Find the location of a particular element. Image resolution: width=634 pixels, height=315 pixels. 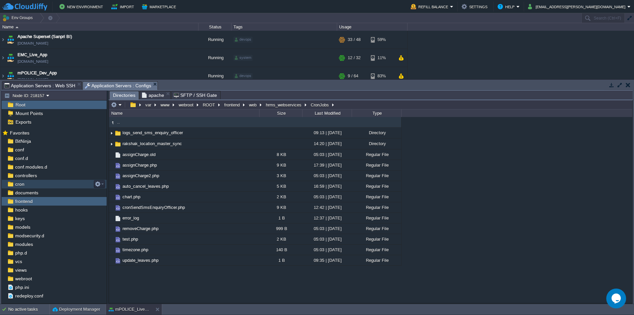

span: auto_cancel_leaves.php is located at coordinates (146, 186).